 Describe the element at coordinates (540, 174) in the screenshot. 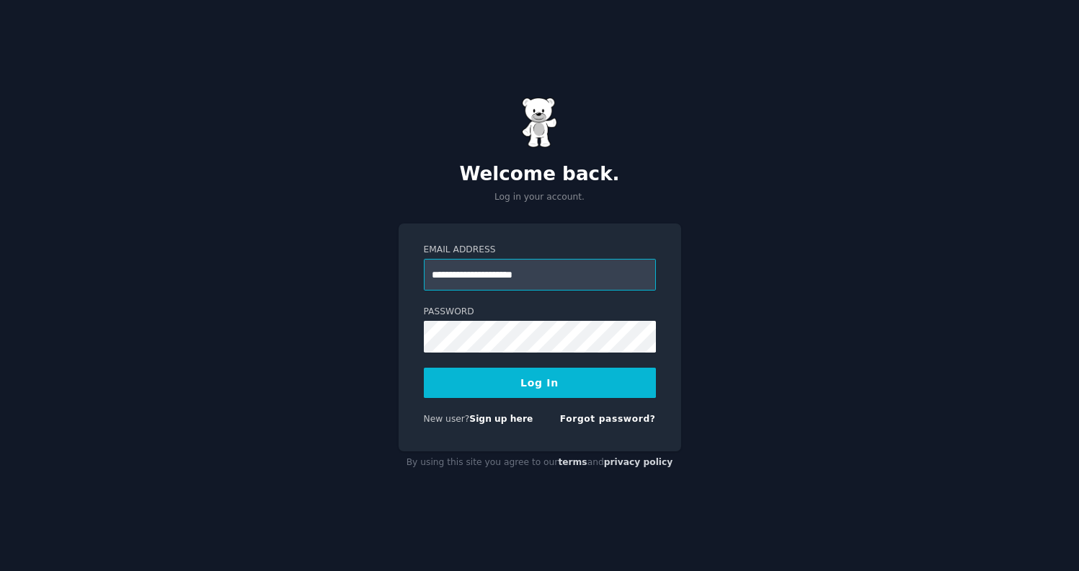

I see `h2: Welcome back.` at that location.